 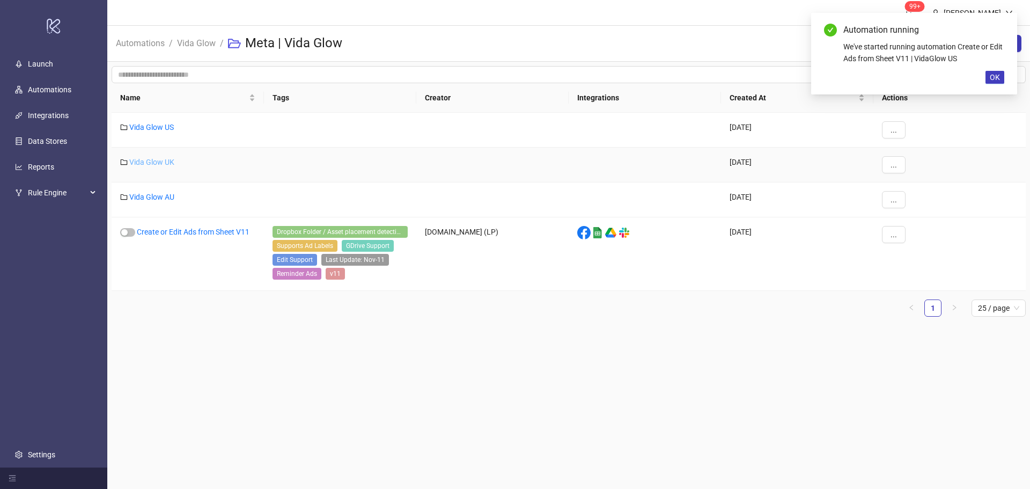 What do you see at coordinates (40, 64) in the screenshot?
I see `a: Launch` at bounding box center [40, 64].